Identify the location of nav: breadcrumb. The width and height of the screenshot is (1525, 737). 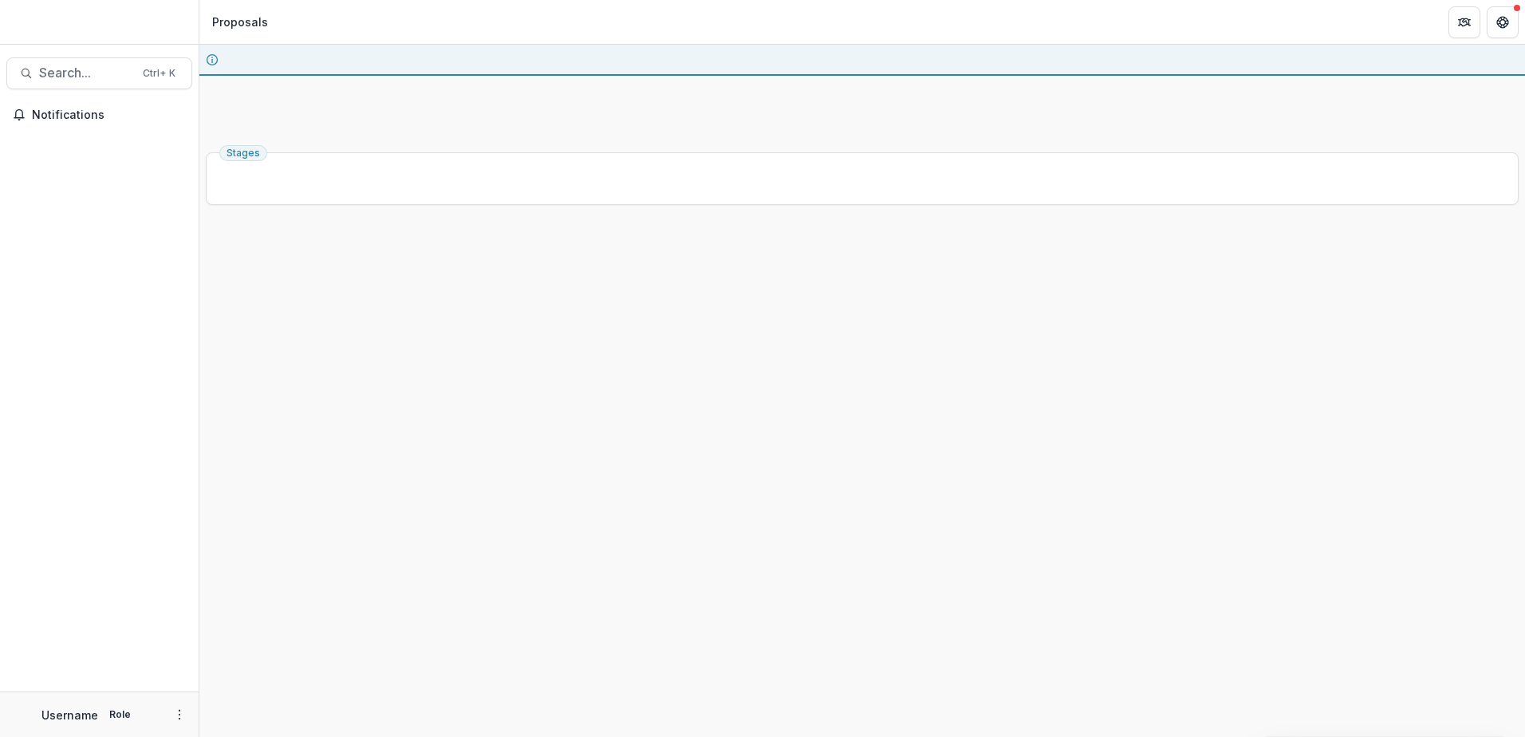
(240, 22).